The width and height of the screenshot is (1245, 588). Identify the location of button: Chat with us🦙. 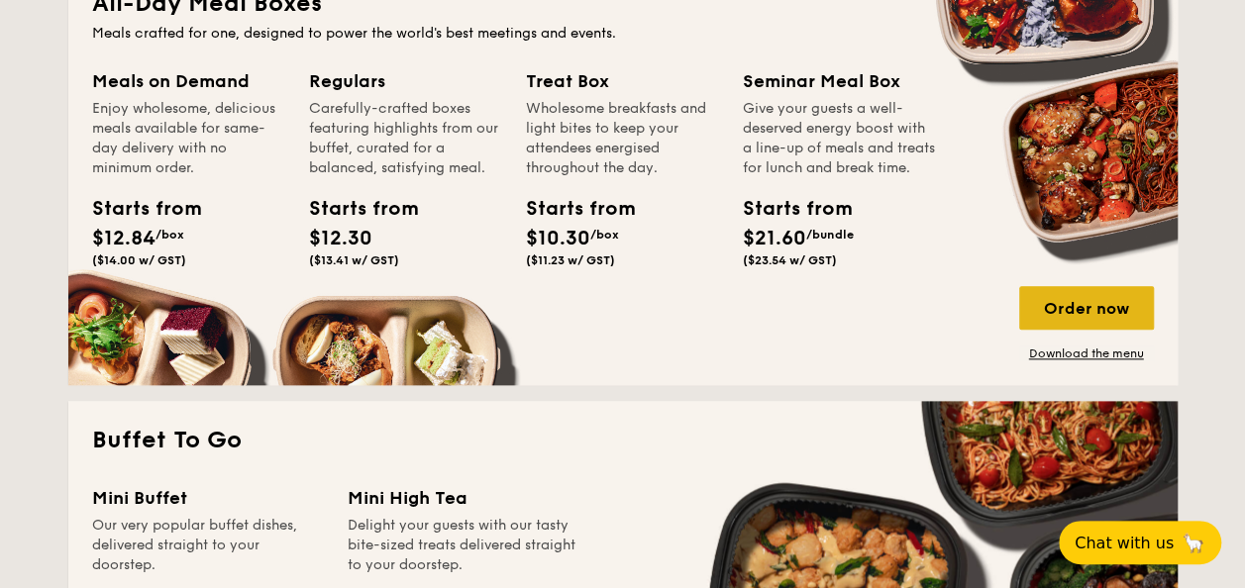
(1140, 543).